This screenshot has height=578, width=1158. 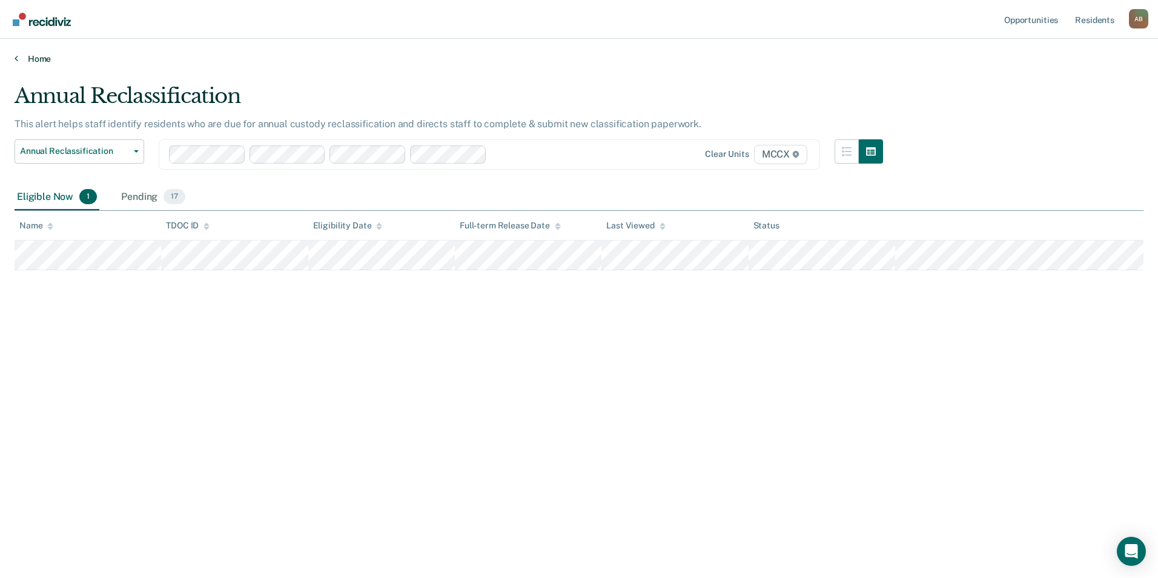 What do you see at coordinates (348, 225) in the screenshot?
I see `div: Eligibility Date` at bounding box center [348, 225].